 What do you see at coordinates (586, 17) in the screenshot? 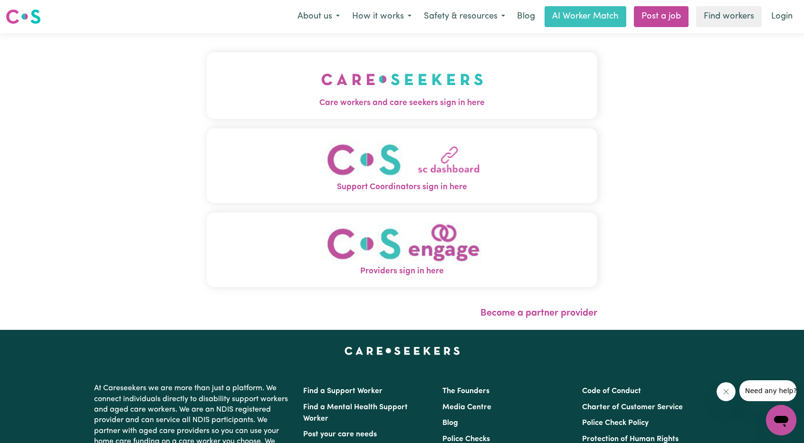
I see `a: AI Worker Match` at bounding box center [586, 17].